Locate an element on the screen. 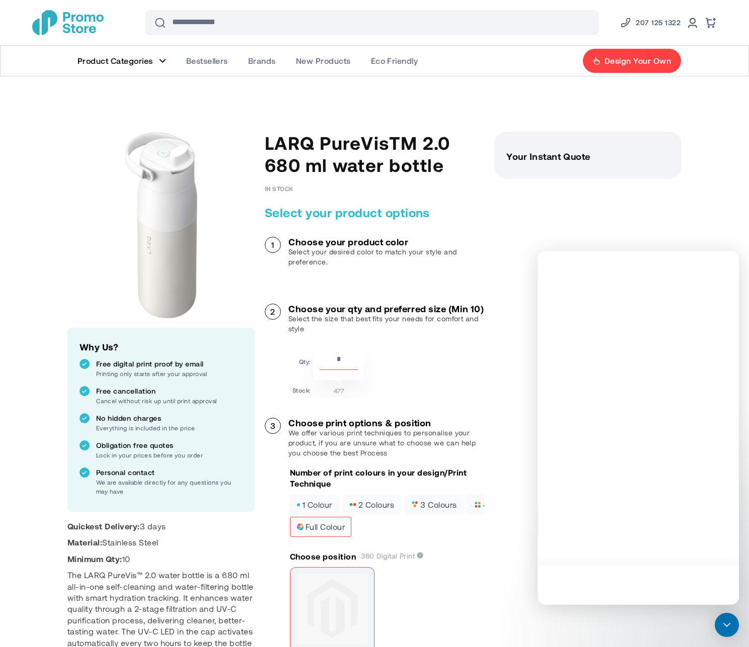 This screenshot has width=749, height=647. h2: Why Us? is located at coordinates (161, 347).